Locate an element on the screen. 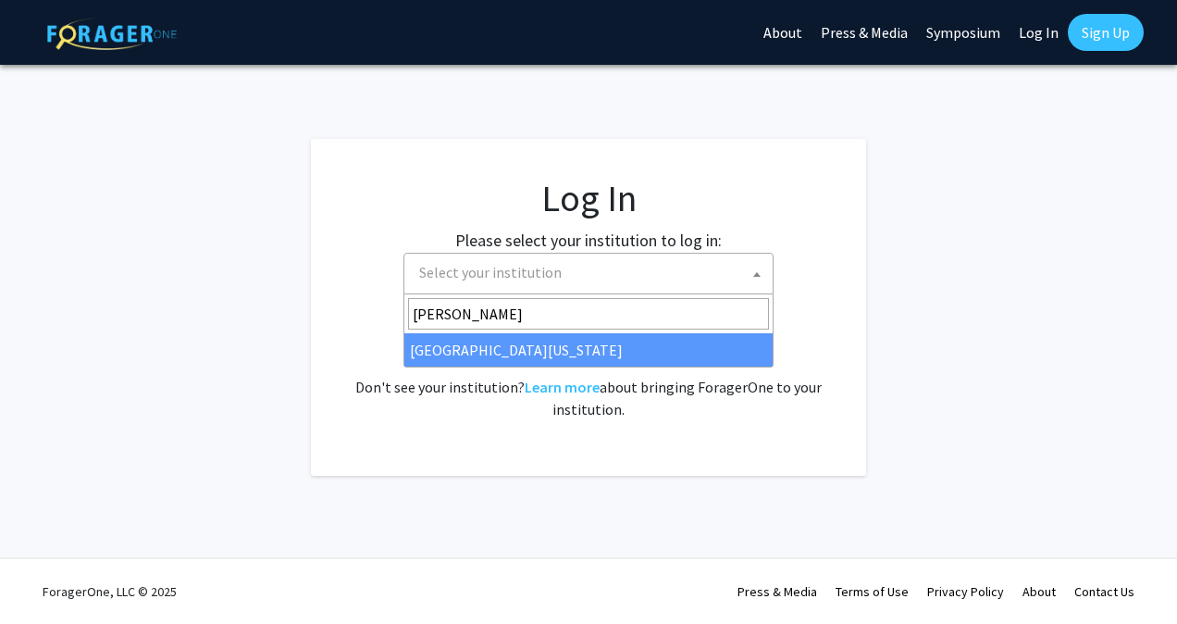  div: No account? . Don't see your institution? about bringing ForagerOne to your institution. is located at coordinates (589, 376).